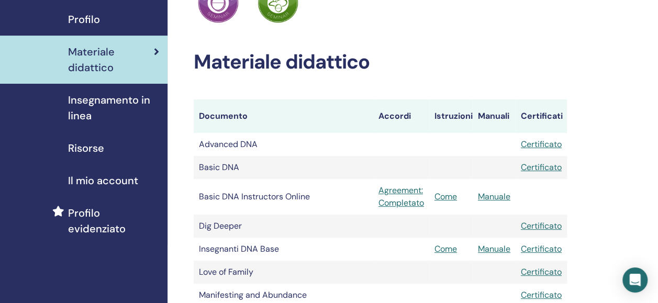 The image size is (658, 303). Describe the element at coordinates (635, 280) in the screenshot. I see `div: Open Intercom Messenger` at that location.